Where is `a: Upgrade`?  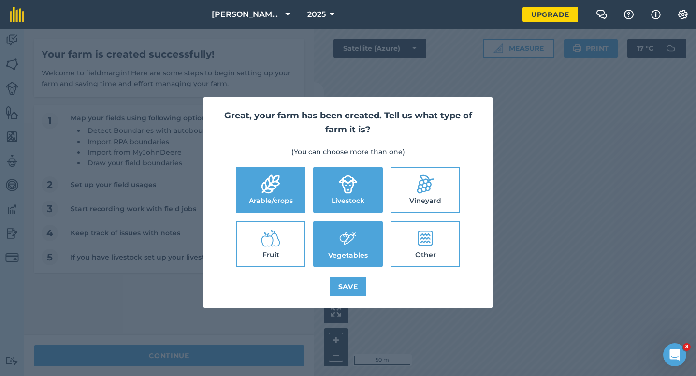
a: Upgrade is located at coordinates (550, 15).